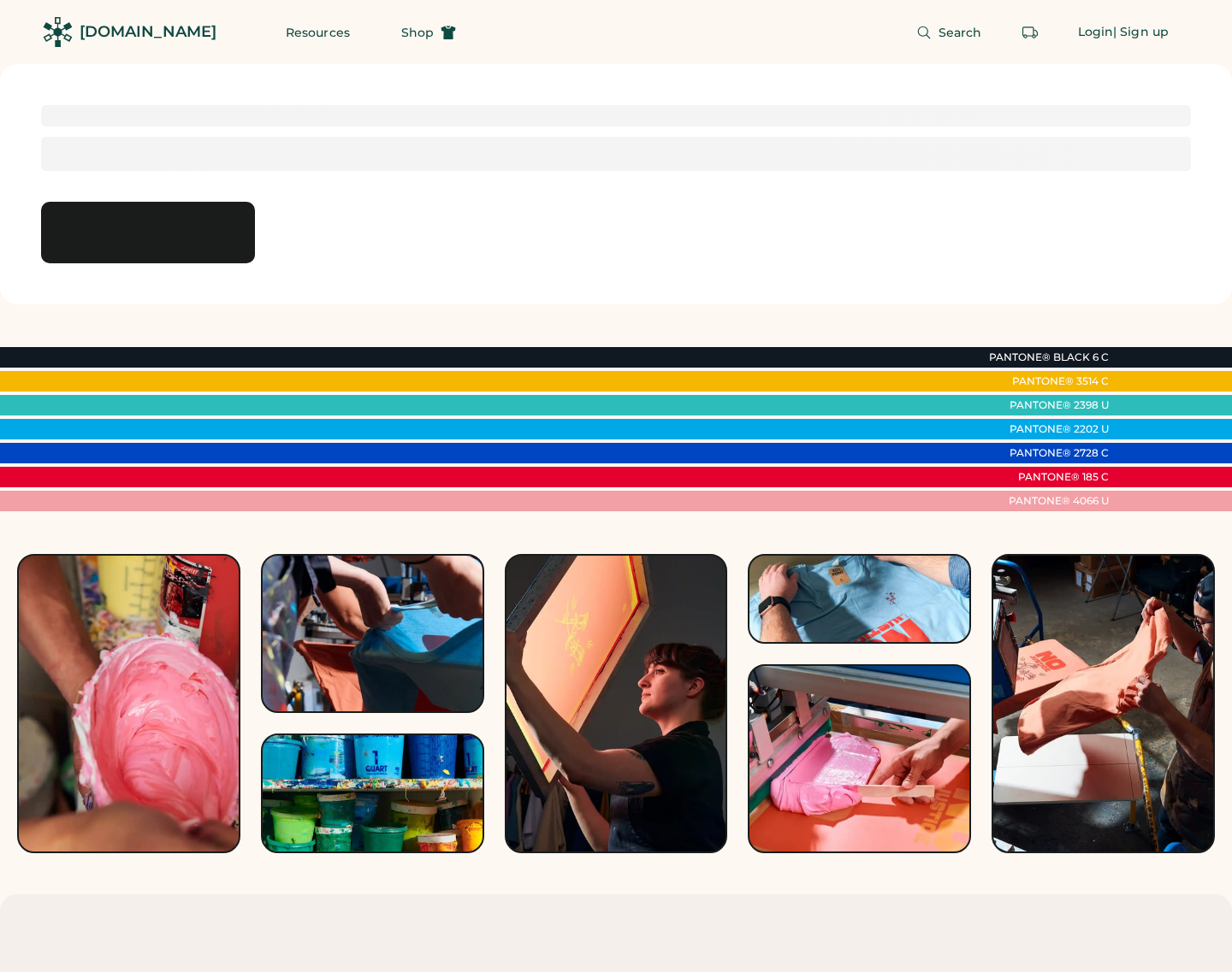  Describe the element at coordinates (1140, 32) in the screenshot. I see `div: | Sign up` at that location.